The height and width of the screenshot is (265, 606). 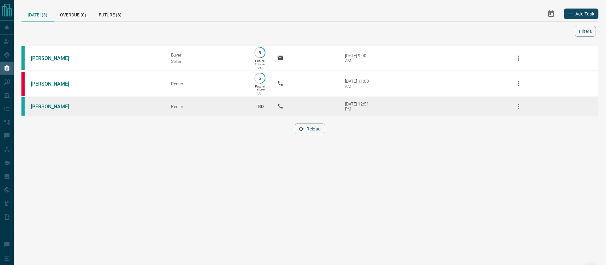 What do you see at coordinates (73, 14) in the screenshot?
I see `div: Overdue (0)` at bounding box center [73, 14].